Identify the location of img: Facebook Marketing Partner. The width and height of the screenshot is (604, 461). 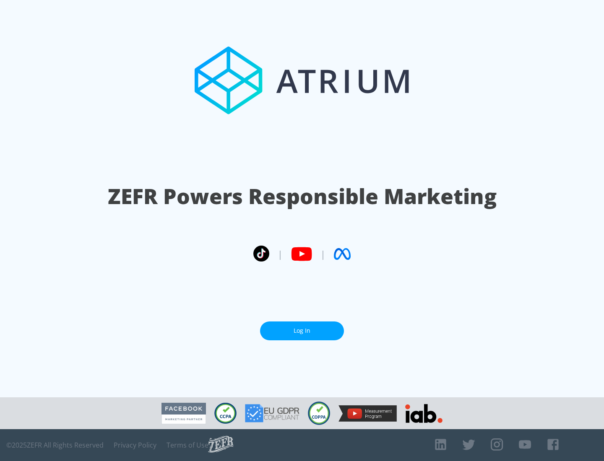
(184, 414).